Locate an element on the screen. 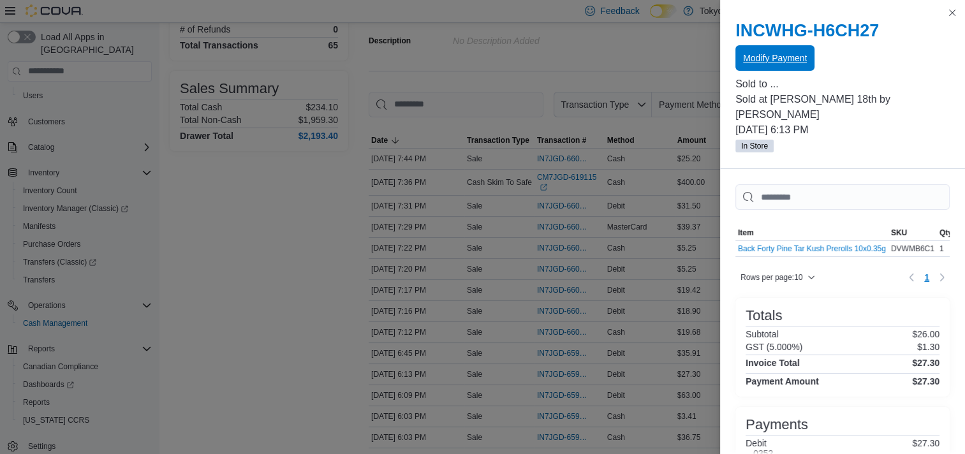  input: This is a search bar. As you type, the results lower in the page will automatically filter. is located at coordinates (842, 197).